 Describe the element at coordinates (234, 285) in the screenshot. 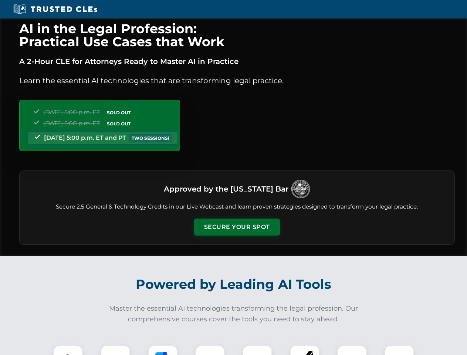

I see `h2: Powered by Leading AI Tools` at that location.